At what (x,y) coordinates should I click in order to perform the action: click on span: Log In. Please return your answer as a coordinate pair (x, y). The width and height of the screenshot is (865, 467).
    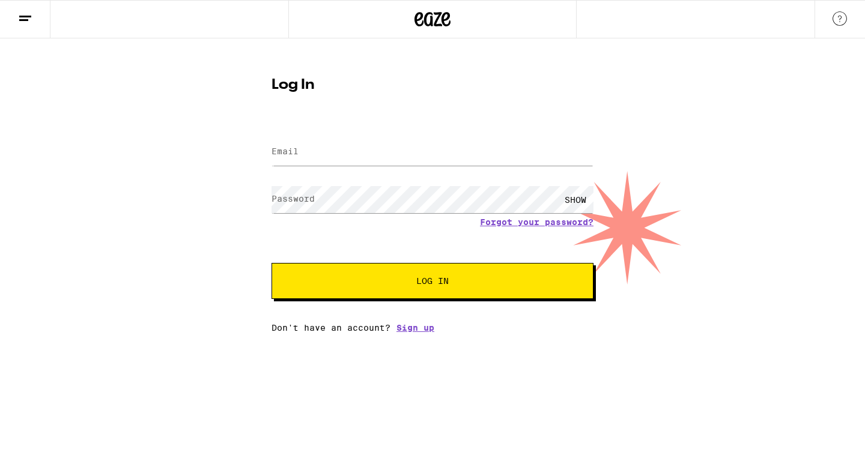
    Looking at the image, I should click on (432, 281).